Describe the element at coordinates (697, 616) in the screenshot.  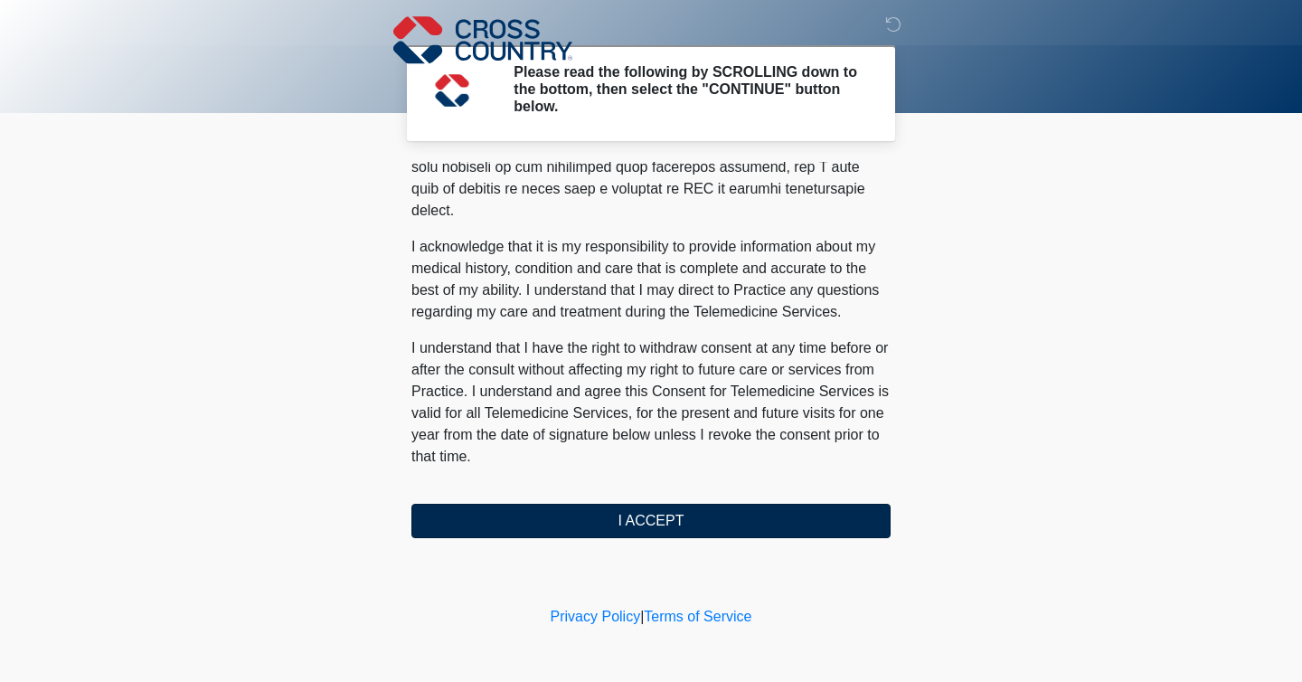
I see `a: Terms of Service` at that location.